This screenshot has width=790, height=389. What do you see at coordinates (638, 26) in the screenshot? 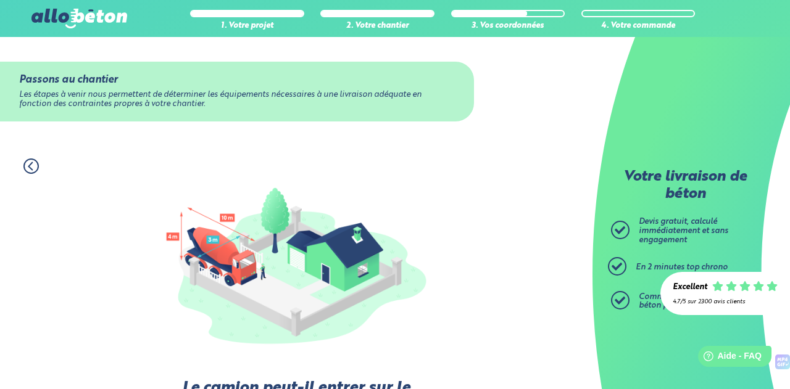
I see `div: 4. Votre commande` at bounding box center [638, 26].